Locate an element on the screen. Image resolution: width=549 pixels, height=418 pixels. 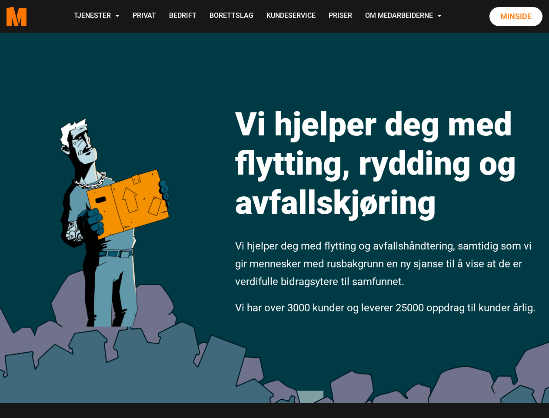
a: Privat is located at coordinates (144, 16).